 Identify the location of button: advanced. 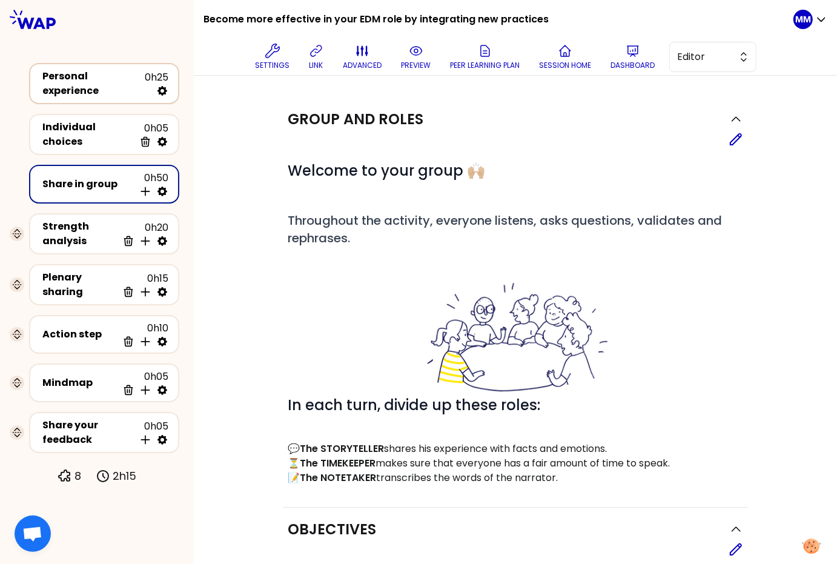
(362, 57).